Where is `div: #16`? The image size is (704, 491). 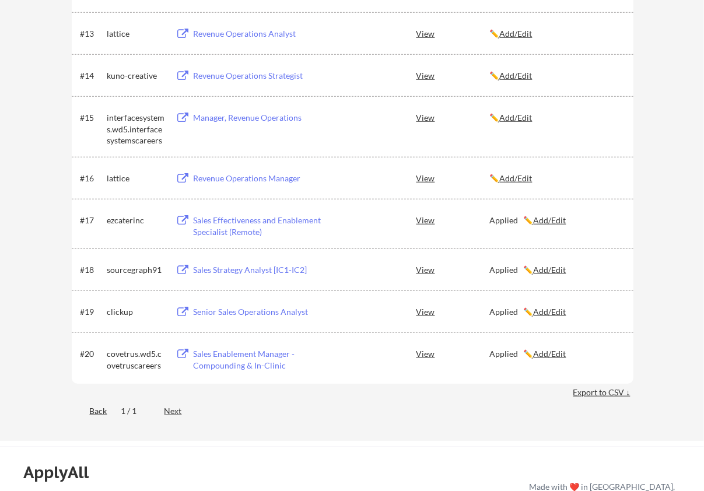 div: #16 is located at coordinates (92, 179).